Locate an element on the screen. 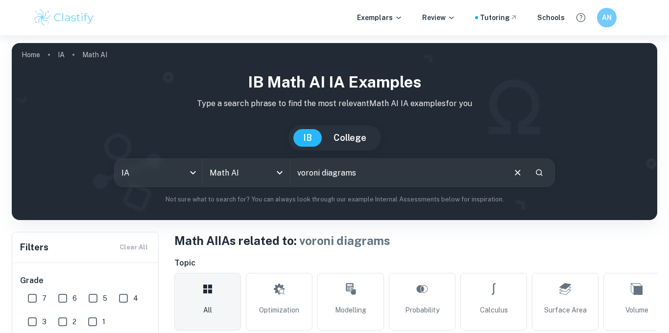 This screenshot has width=669, height=333. div: IA is located at coordinates (158, 173).